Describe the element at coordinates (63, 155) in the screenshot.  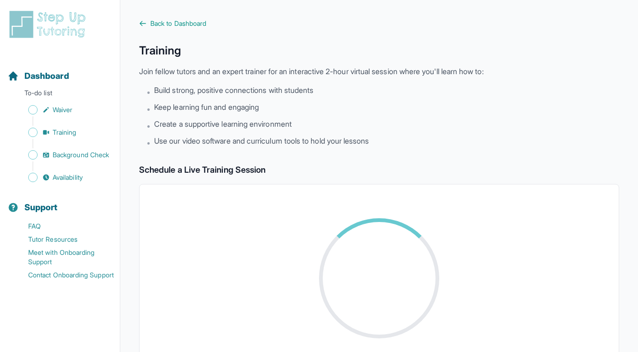
I see `a: Background Check` at that location.